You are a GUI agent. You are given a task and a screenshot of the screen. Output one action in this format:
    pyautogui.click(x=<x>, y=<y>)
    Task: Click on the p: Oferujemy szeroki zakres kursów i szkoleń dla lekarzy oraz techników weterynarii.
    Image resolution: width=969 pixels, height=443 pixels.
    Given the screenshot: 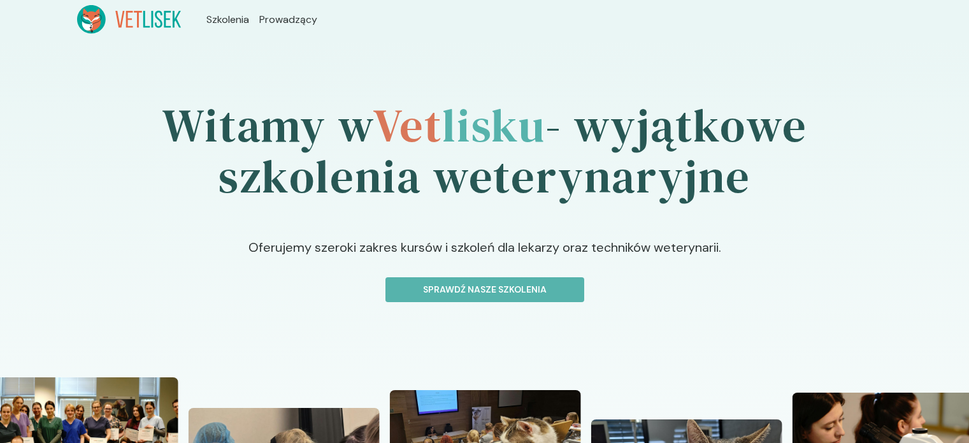 What is the action you would take?
    pyautogui.click(x=485, y=257)
    